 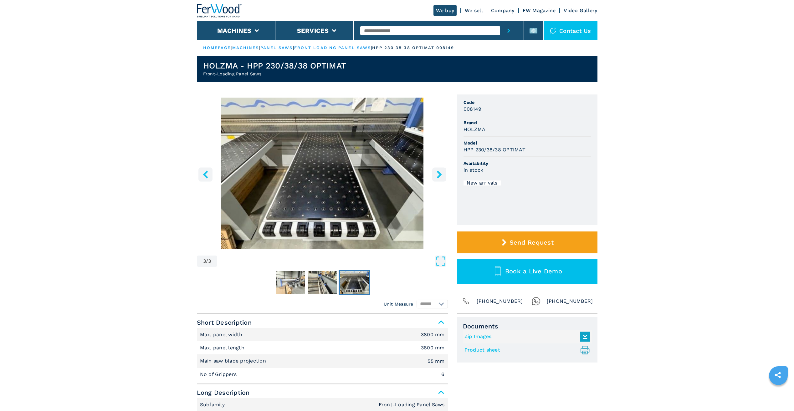 I want to click on div: New arrivals, so click(x=482, y=183).